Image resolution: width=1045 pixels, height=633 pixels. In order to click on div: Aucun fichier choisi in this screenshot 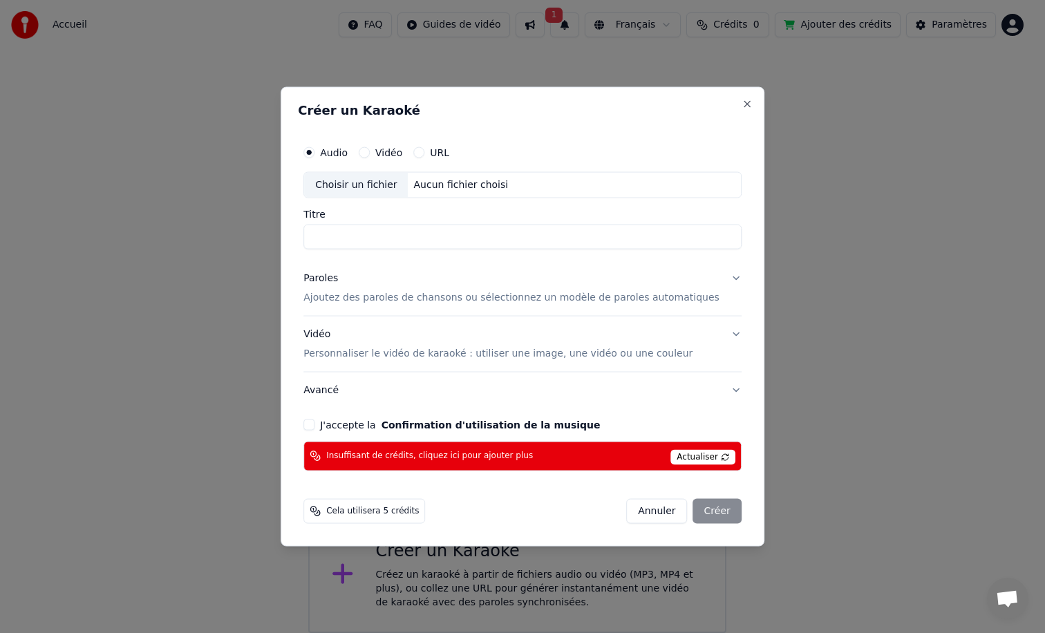, I will do `click(461, 185)`.